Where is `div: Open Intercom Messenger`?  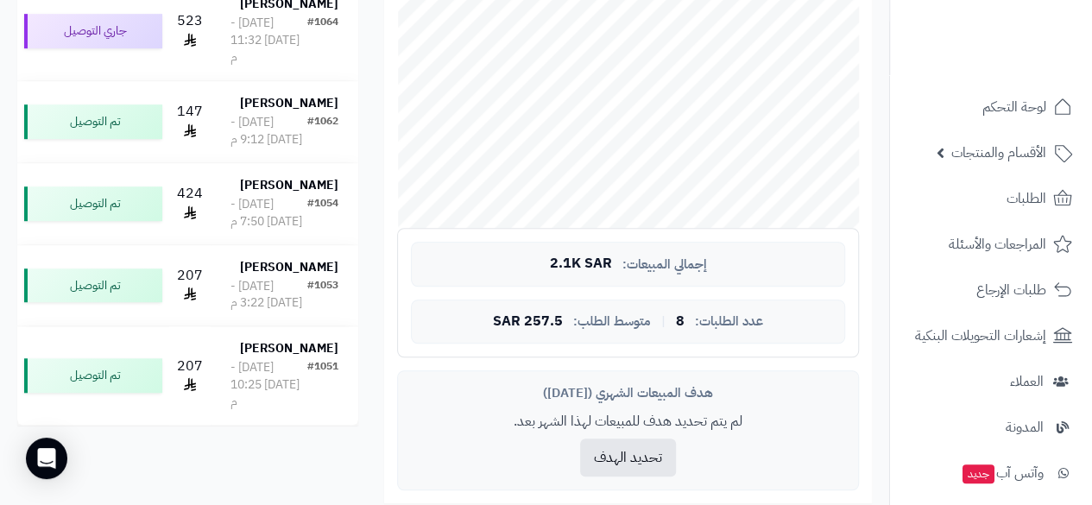 div: Open Intercom Messenger is located at coordinates (47, 458).